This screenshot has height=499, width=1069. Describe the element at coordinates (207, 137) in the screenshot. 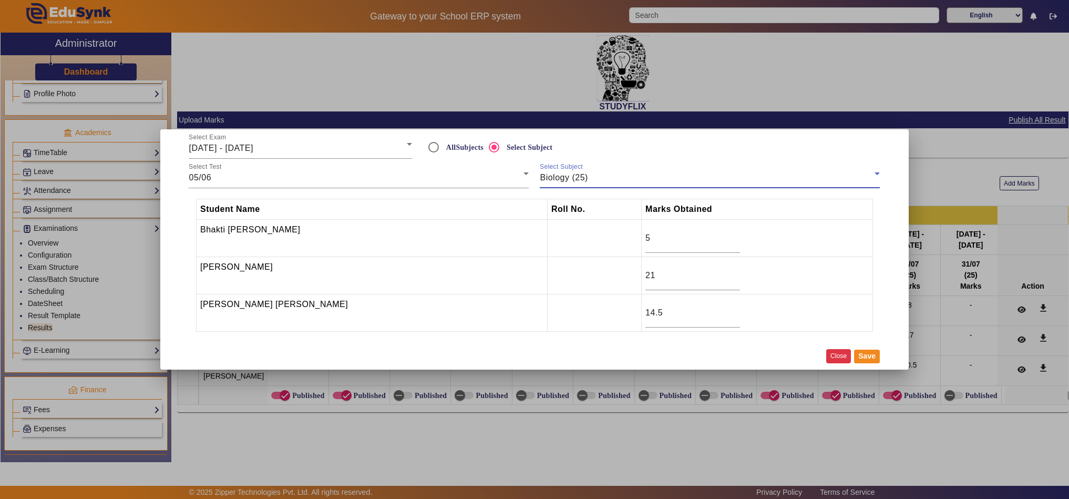

I see `mat-label: Select Exam` at that location.